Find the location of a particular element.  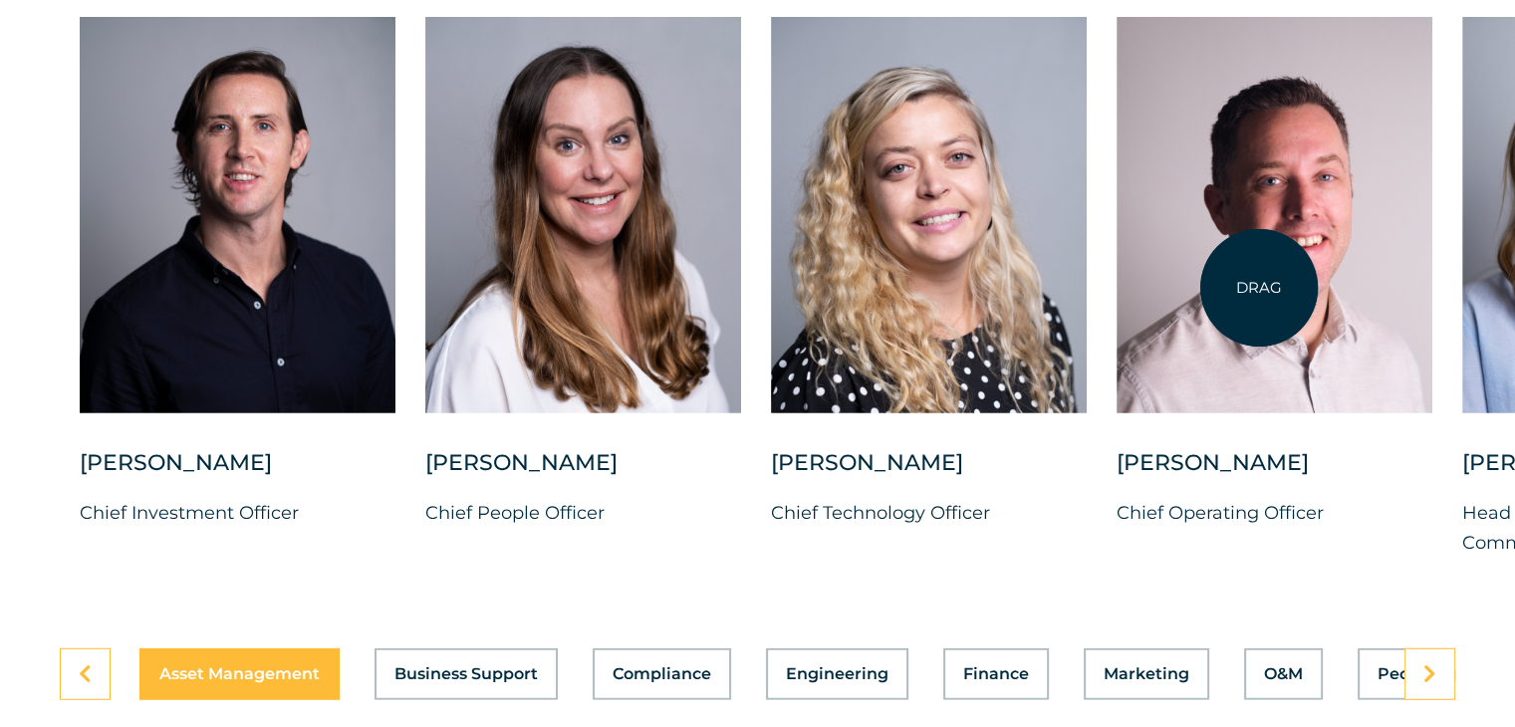

p: Chief Investment Officer is located at coordinates (237, 513).